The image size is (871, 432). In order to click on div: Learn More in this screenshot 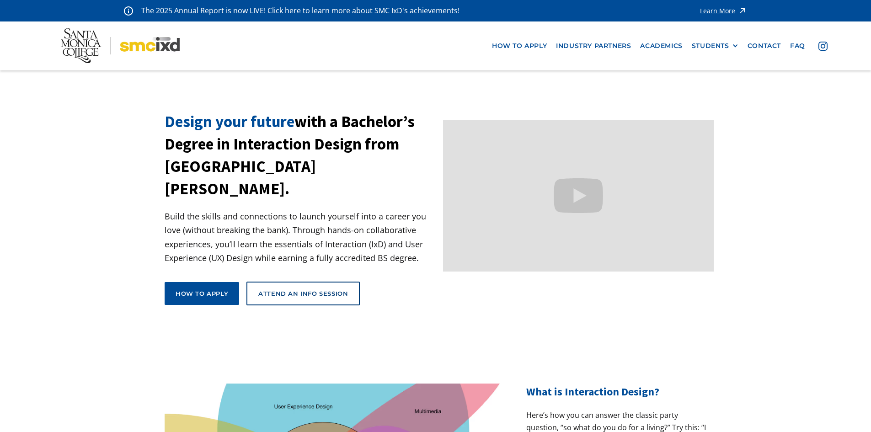, I will do `click(718, 11)`.